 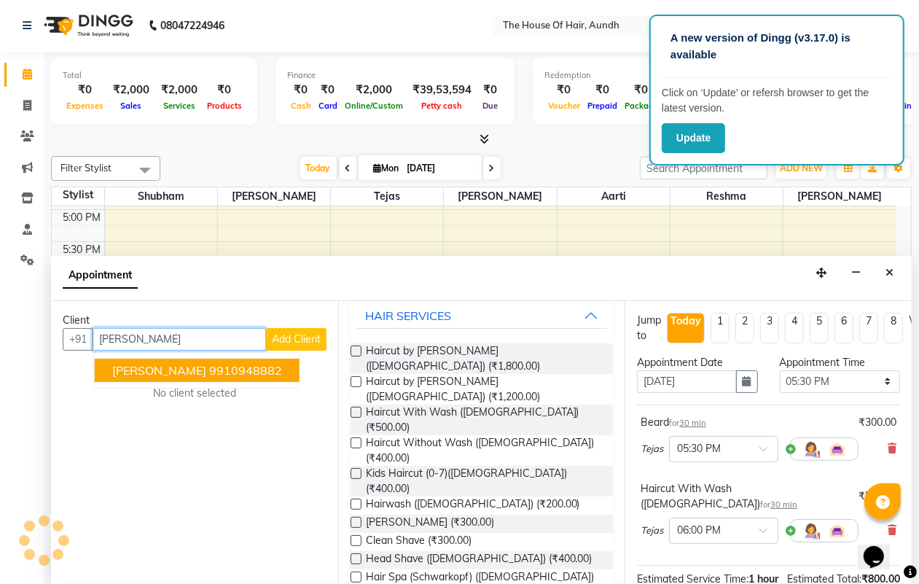 I want to click on div: Appointment Date, so click(x=697, y=362).